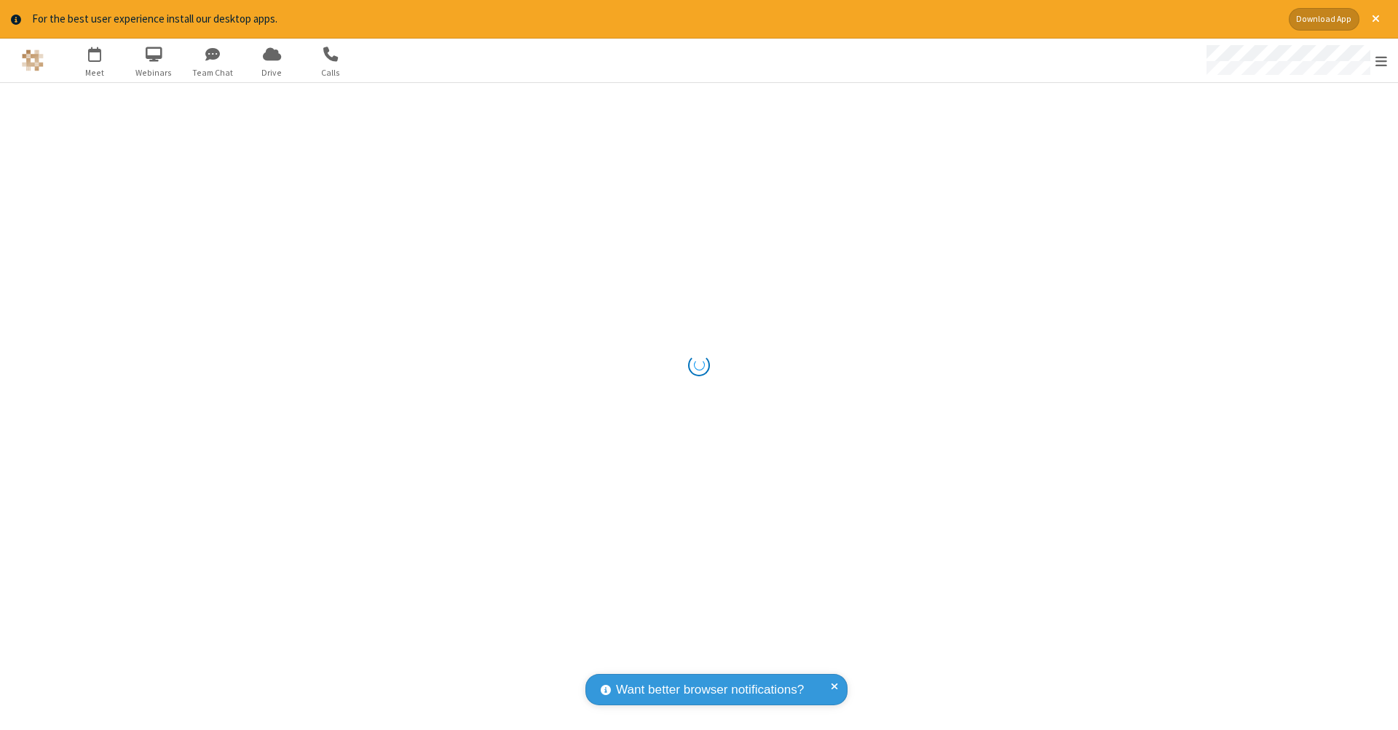  Describe the element at coordinates (213, 73) in the screenshot. I see `span: Team Chat` at that location.